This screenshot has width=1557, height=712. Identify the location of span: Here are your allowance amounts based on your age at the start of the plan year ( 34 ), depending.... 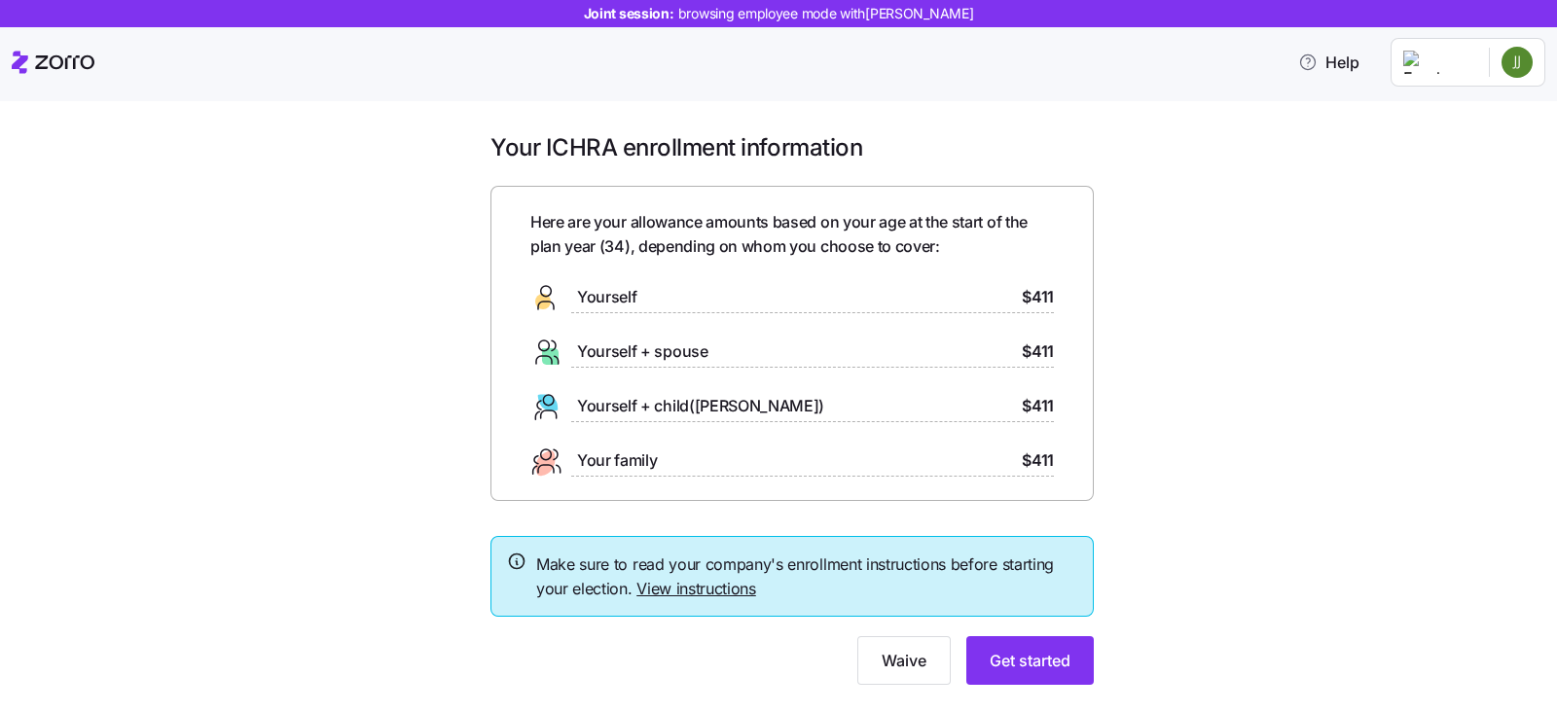
(792, 235).